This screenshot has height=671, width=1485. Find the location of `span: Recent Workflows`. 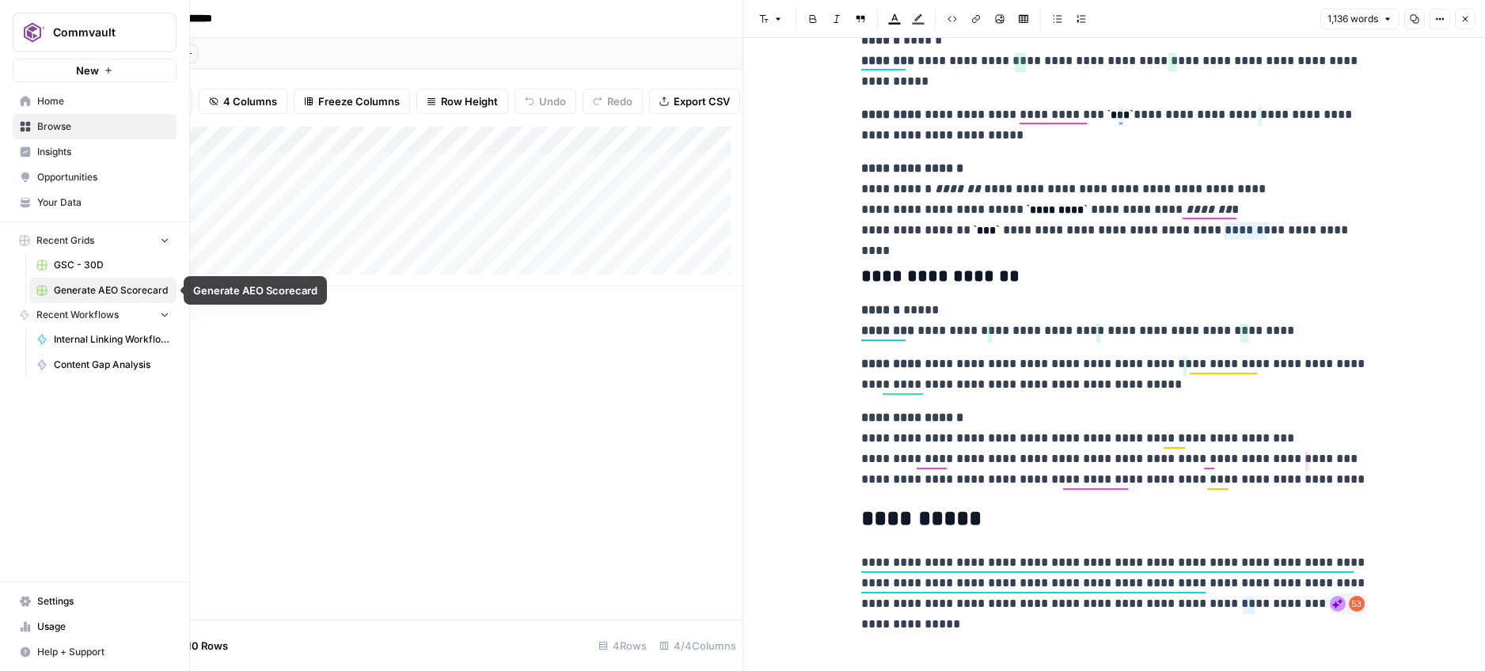

span: Recent Workflows is located at coordinates (78, 315).